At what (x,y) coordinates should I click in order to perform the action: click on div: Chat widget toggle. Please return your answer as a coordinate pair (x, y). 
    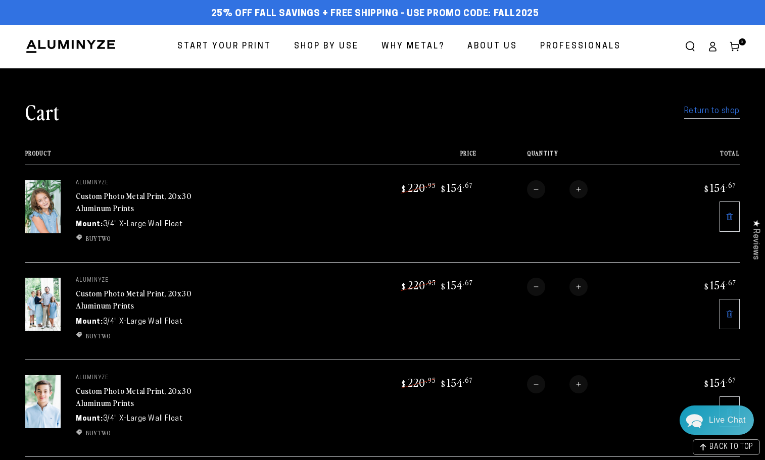
    Looking at the image, I should click on (717, 421).